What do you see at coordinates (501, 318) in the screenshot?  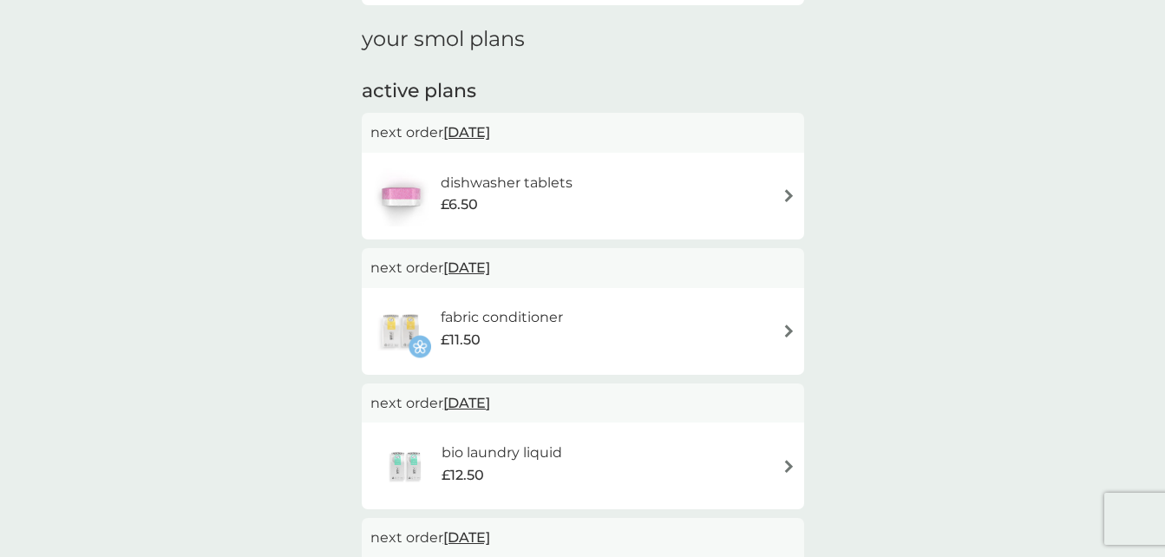 I see `h6: fabric conditioner` at bounding box center [501, 318].